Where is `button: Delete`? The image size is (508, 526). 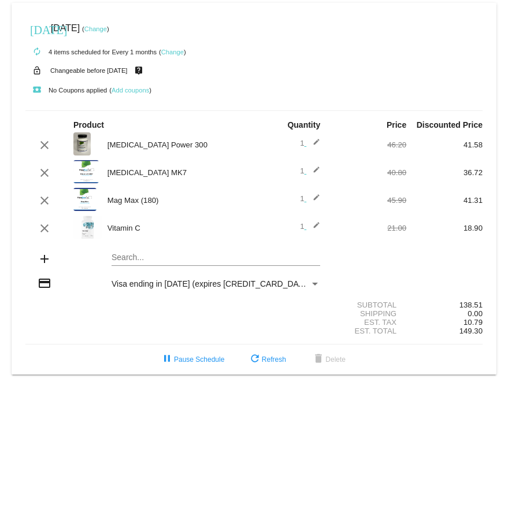
button: Delete is located at coordinates (328, 359).